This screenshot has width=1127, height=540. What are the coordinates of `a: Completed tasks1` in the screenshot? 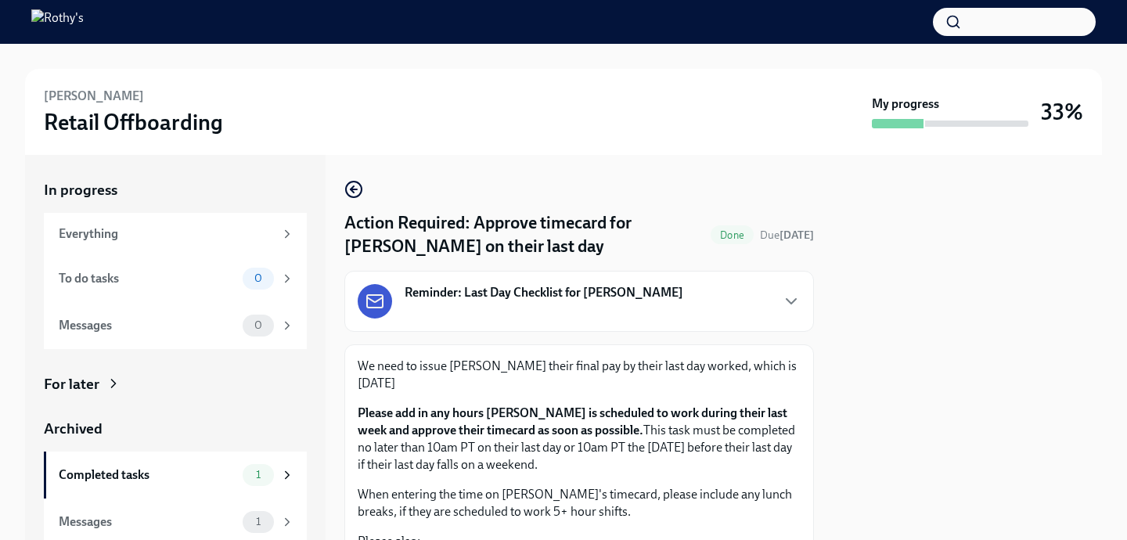 It's located at (175, 475).